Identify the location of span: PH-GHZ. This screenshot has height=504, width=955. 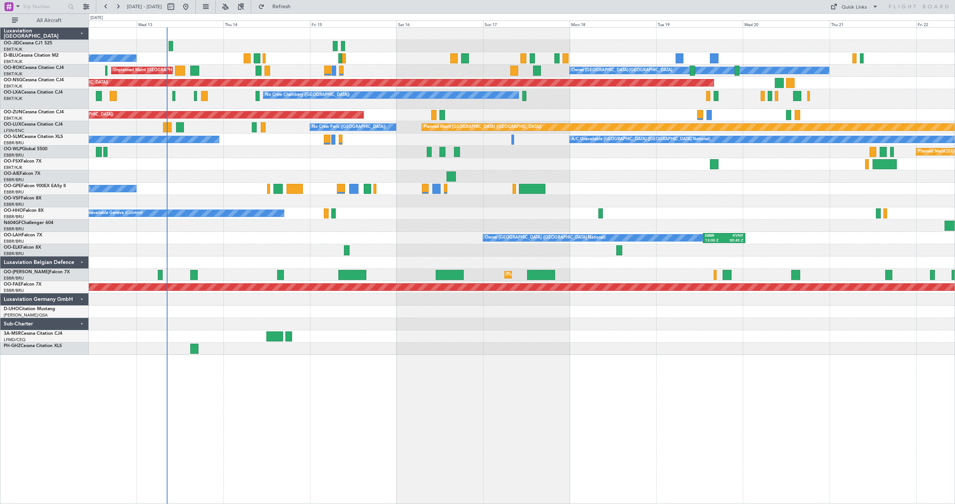
(12, 346).